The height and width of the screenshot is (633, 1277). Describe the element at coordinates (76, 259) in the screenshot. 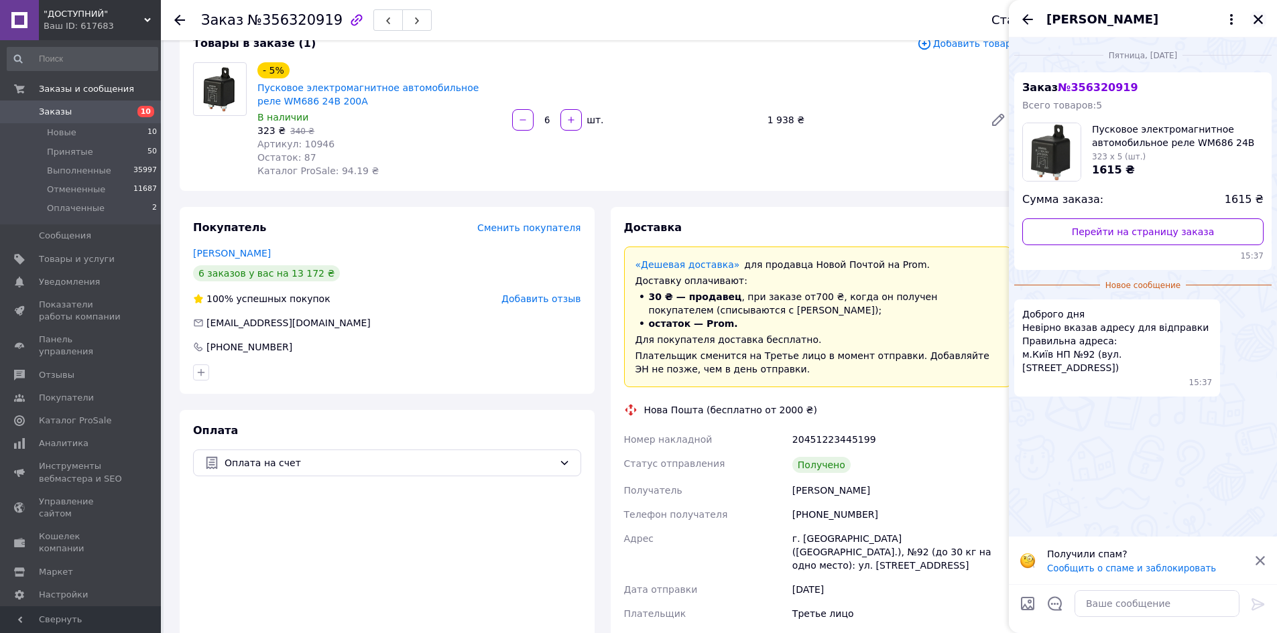

I see `span: Товары и услуги` at that location.